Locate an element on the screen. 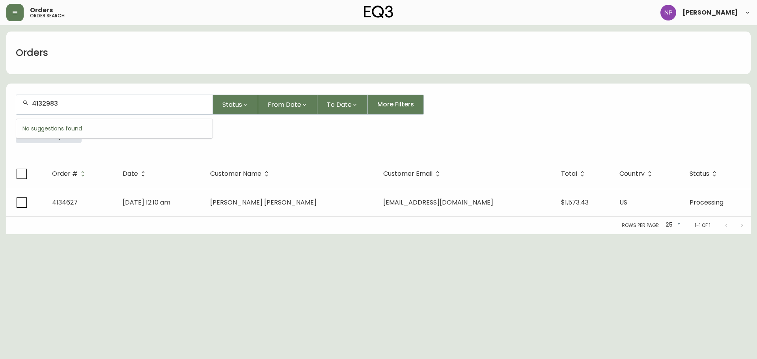  button: More Filters is located at coordinates (396, 104).